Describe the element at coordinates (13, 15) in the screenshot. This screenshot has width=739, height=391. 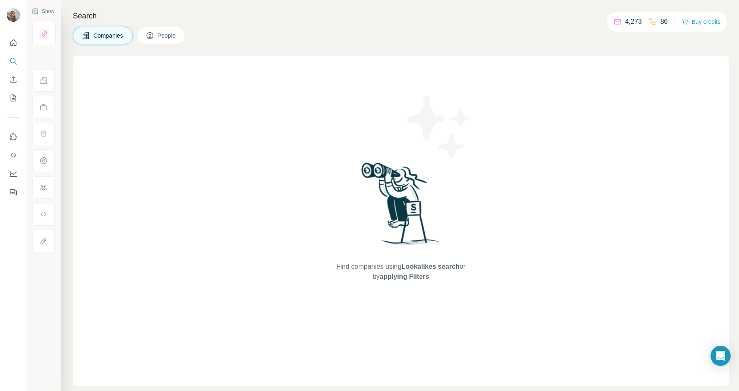
I see `img: Avatar` at that location.